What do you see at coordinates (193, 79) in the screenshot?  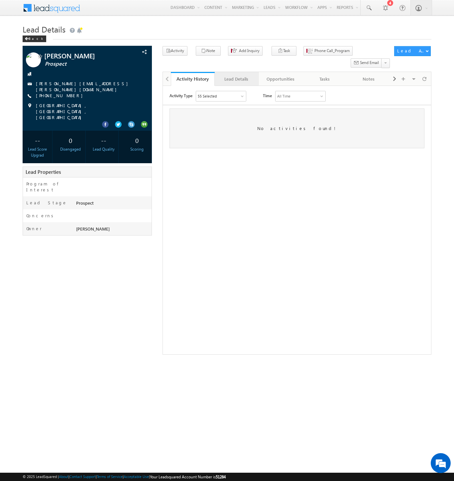 I see `div: Activity History` at bounding box center [193, 79].